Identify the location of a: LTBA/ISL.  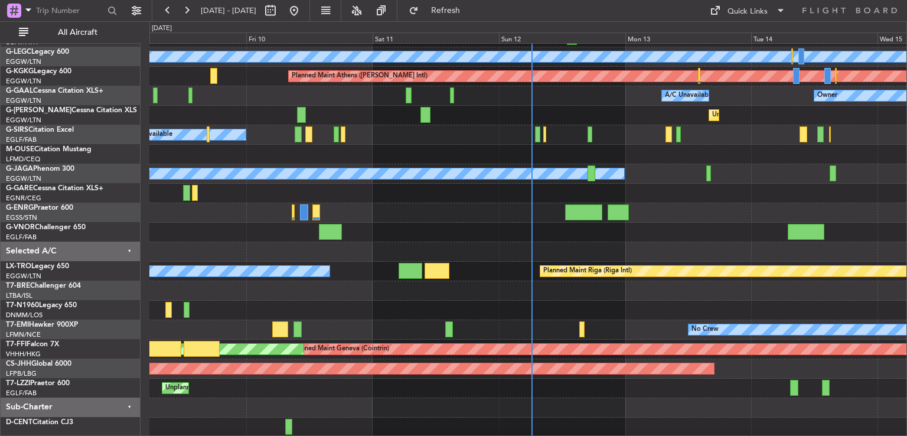
(19, 295).